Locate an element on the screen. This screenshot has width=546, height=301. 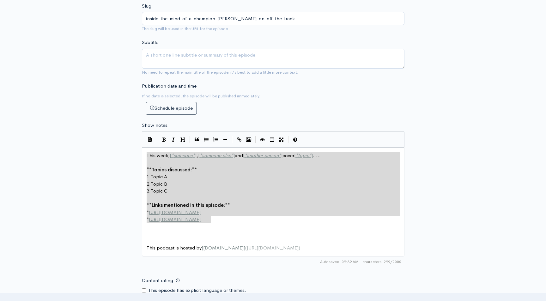
button: Toggle Side by Side is located at coordinates (272, 140).